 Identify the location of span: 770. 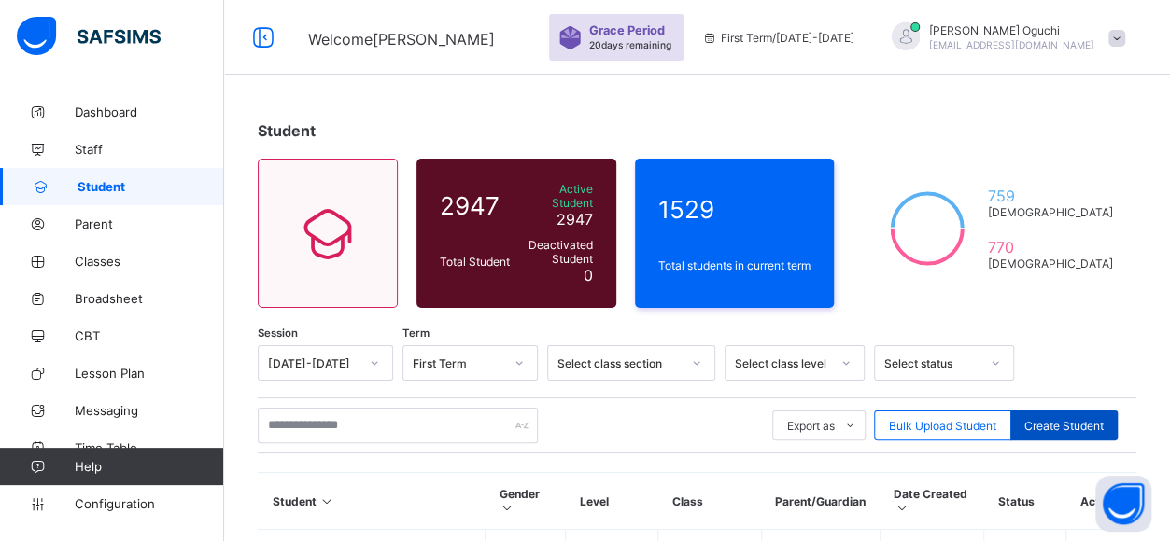
(1050, 247).